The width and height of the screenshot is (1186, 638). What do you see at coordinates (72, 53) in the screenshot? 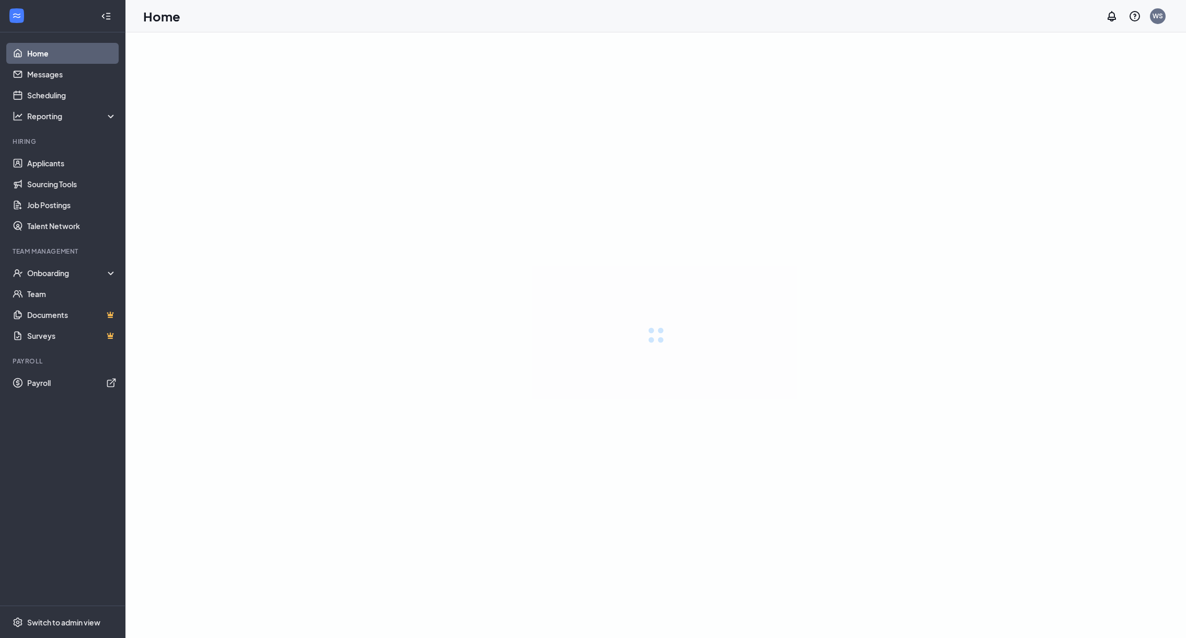
I see `a: Home` at bounding box center [72, 53].